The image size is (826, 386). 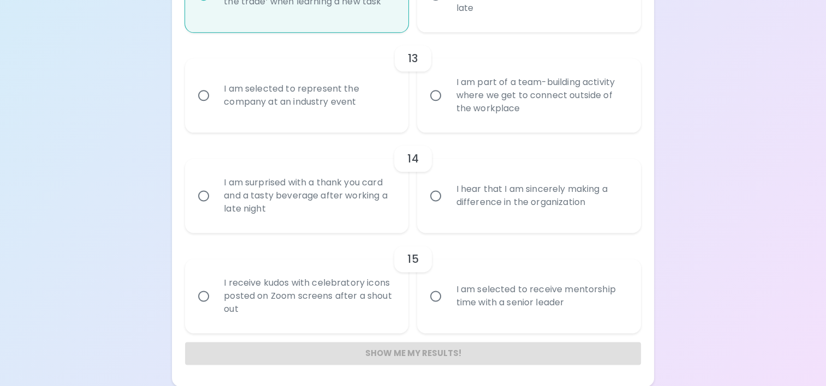 I want to click on h6: 15, so click(x=412, y=259).